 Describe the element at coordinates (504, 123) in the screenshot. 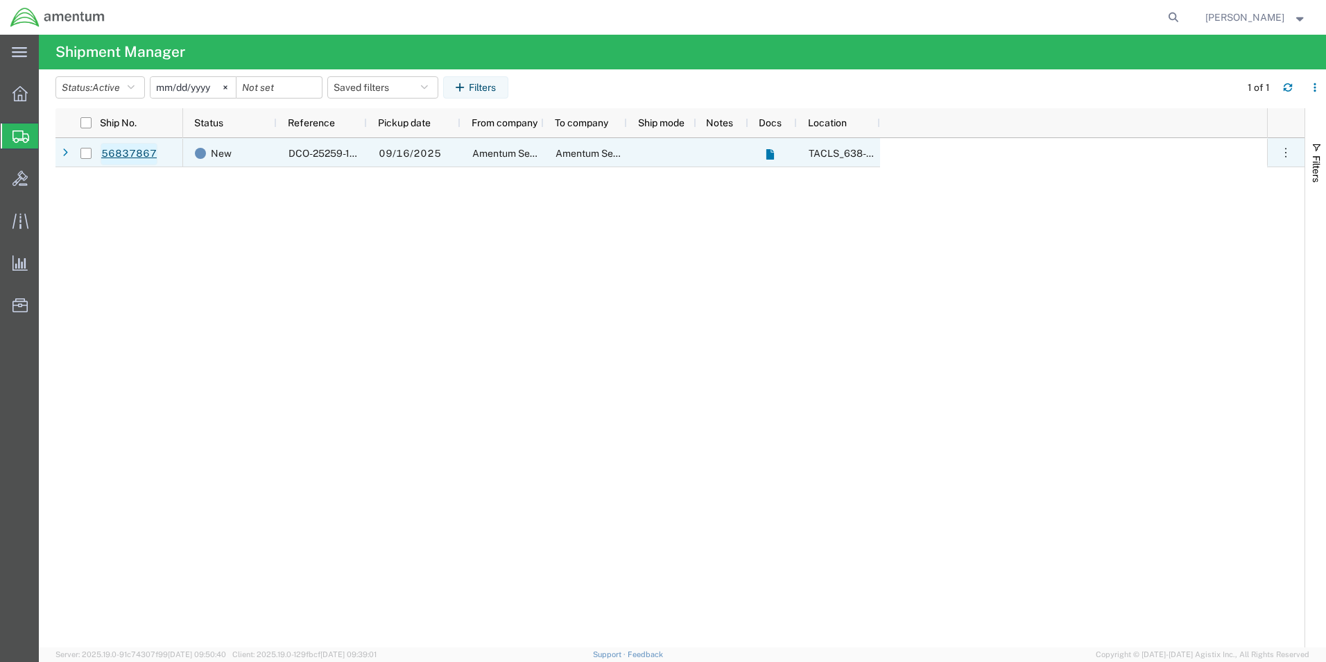

I see `span: From company` at that location.